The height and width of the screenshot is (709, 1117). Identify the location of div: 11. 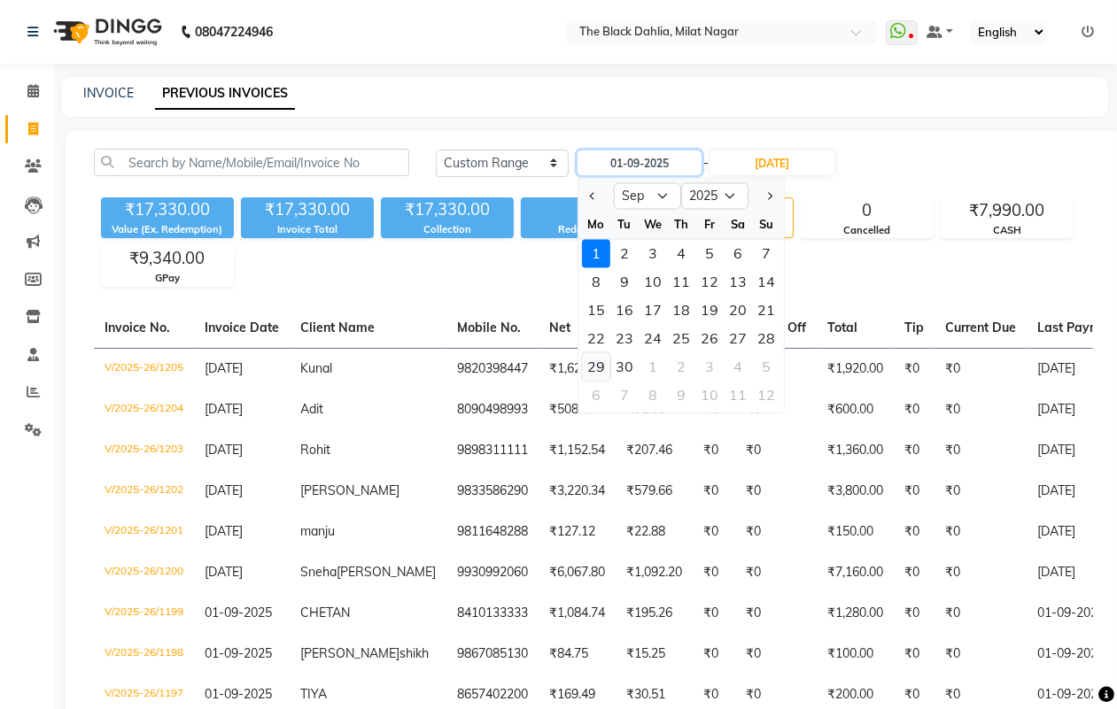
(681, 282).